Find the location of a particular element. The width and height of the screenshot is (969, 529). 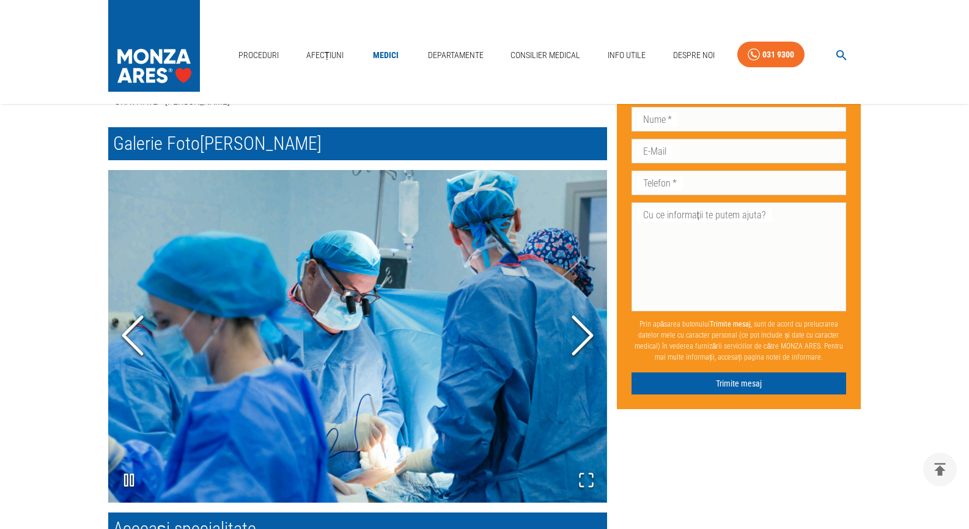

a: Info Utile is located at coordinates (626, 55).